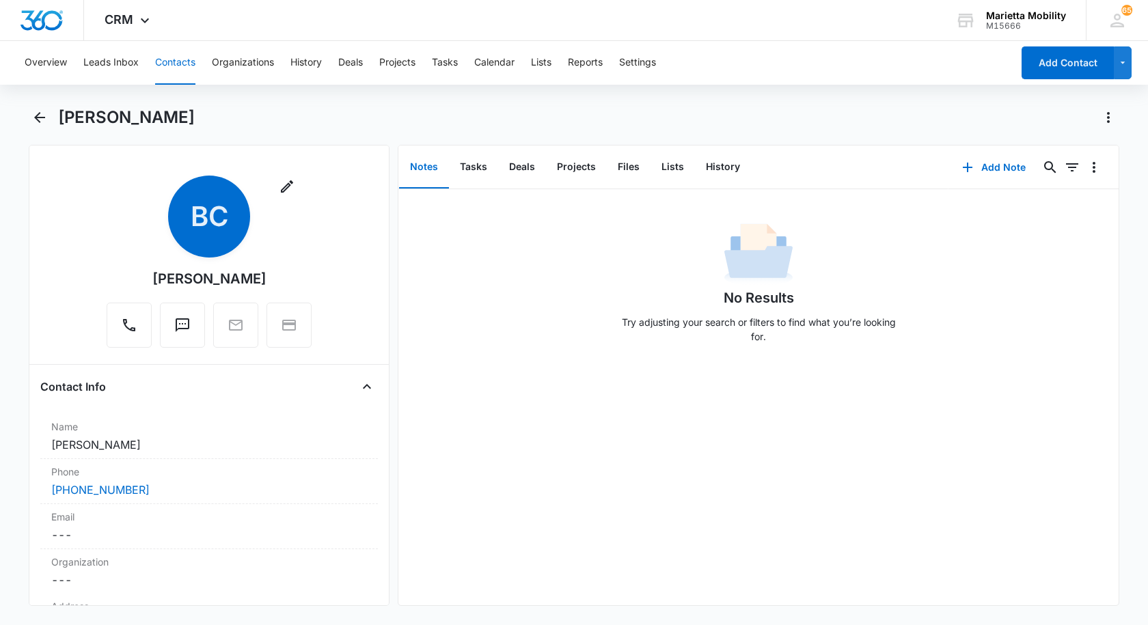  What do you see at coordinates (209, 606) in the screenshot?
I see `label: Address` at bounding box center [209, 606].